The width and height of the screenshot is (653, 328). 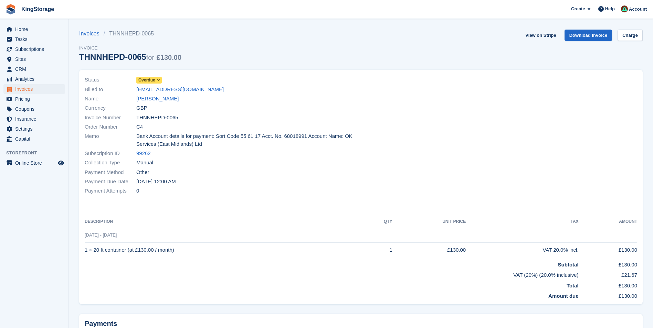 I want to click on strong: Total, so click(x=572, y=286).